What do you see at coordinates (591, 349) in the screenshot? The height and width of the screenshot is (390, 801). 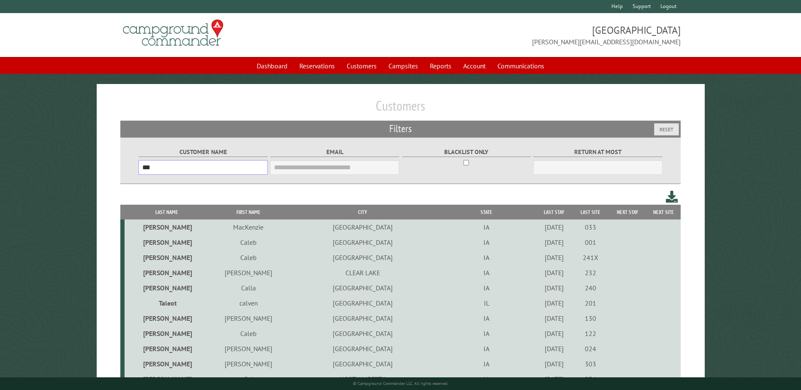 I see `td: 024` at bounding box center [591, 349].